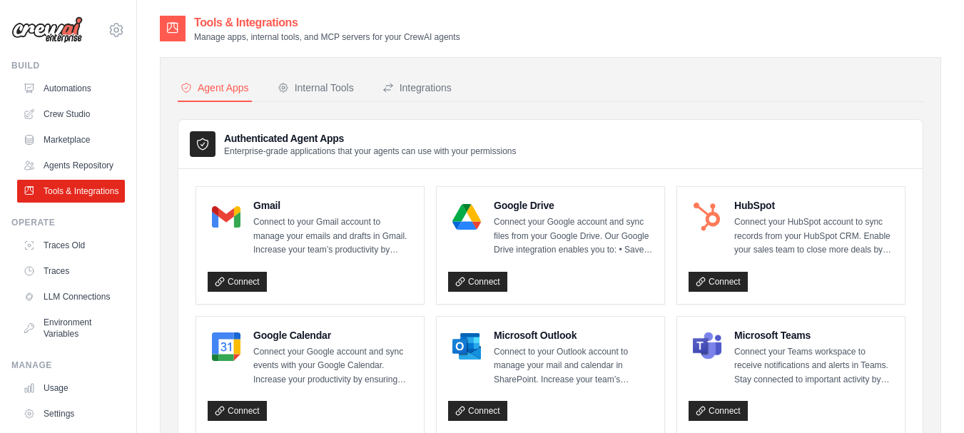 This screenshot has height=433, width=964. What do you see at coordinates (71, 414) in the screenshot?
I see `a: Settings` at bounding box center [71, 414].